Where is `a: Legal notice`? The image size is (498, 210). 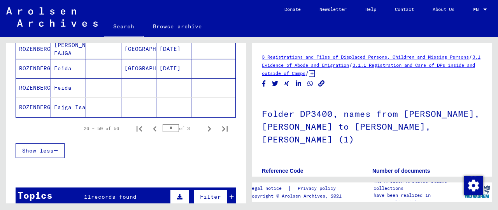
a: Legal notice is located at coordinates (268, 189).